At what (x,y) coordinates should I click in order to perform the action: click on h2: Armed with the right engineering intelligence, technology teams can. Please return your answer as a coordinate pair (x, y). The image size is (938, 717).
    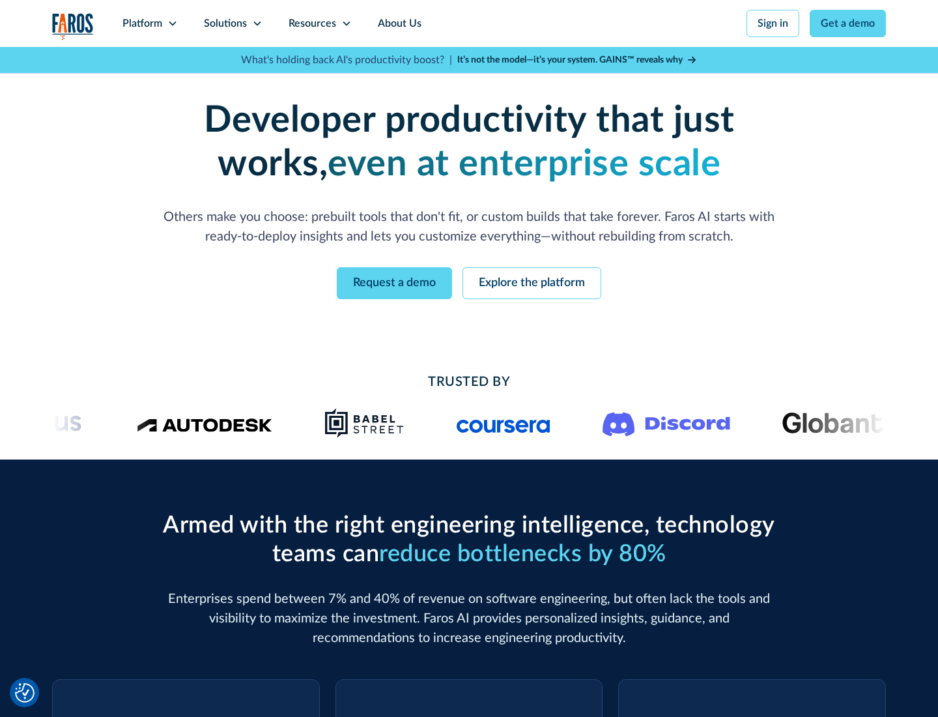
    Looking at the image, I should click on (469, 539).